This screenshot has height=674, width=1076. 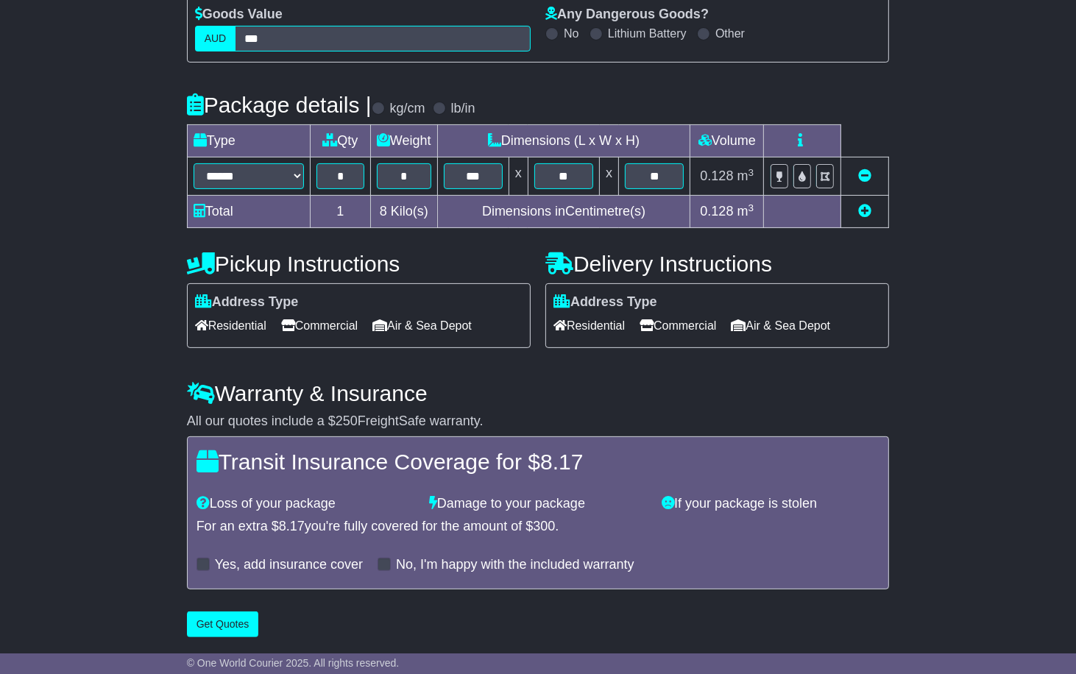 I want to click on h4: Delivery Instructions, so click(x=717, y=264).